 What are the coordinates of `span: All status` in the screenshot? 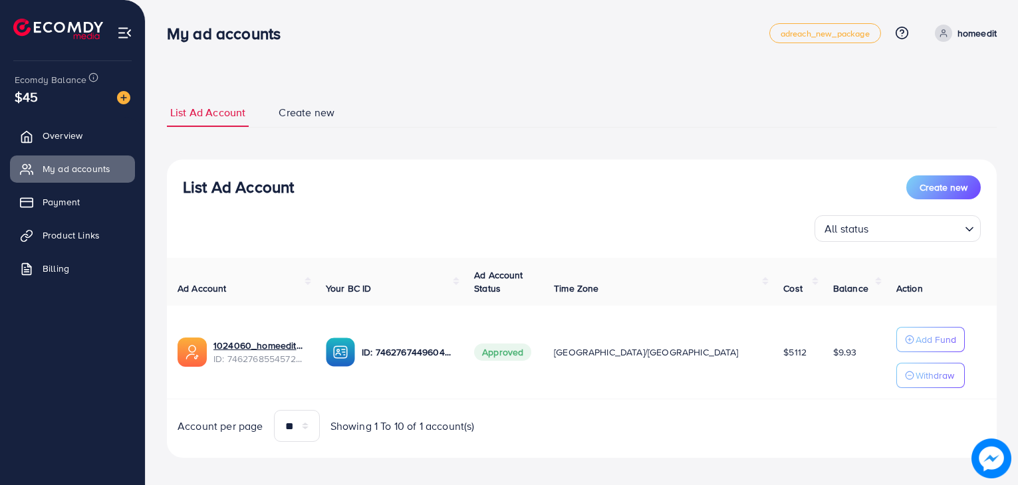 It's located at (846, 229).